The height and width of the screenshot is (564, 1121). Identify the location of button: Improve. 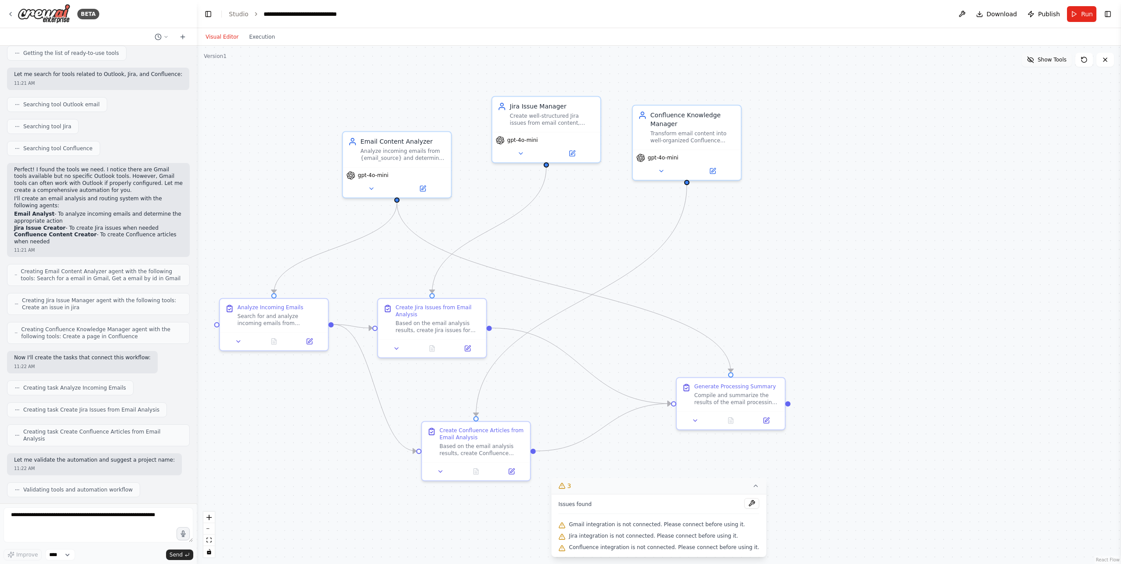
(22, 555).